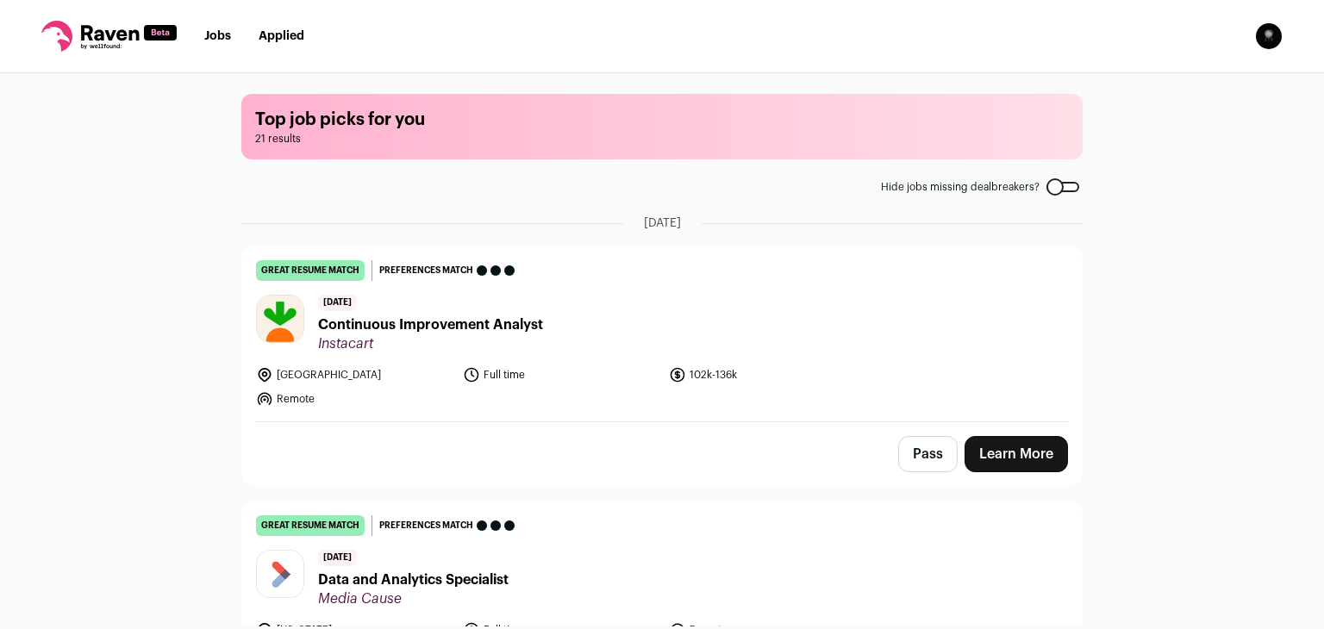 The width and height of the screenshot is (1324, 629). Describe the element at coordinates (1269, 36) in the screenshot. I see `button: Open dropdown` at that location.